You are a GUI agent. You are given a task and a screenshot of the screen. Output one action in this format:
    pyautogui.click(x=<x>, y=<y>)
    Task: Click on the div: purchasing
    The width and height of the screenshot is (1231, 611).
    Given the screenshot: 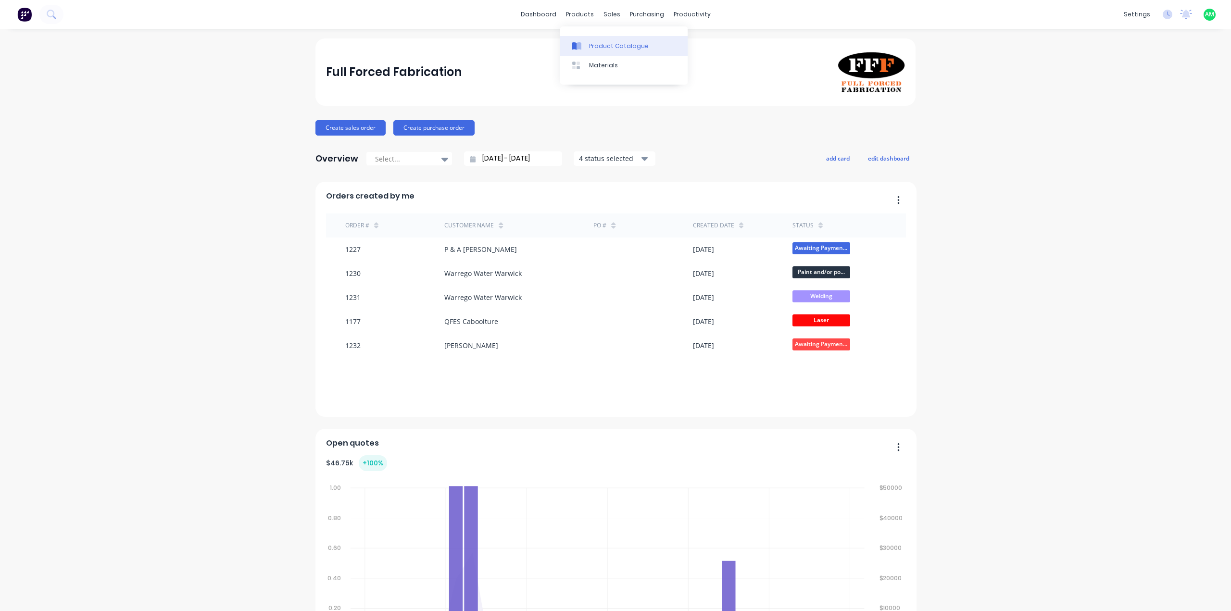 What is the action you would take?
    pyautogui.click(x=647, y=14)
    